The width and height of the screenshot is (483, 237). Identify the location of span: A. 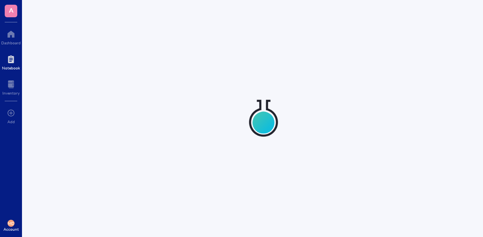
(11, 10).